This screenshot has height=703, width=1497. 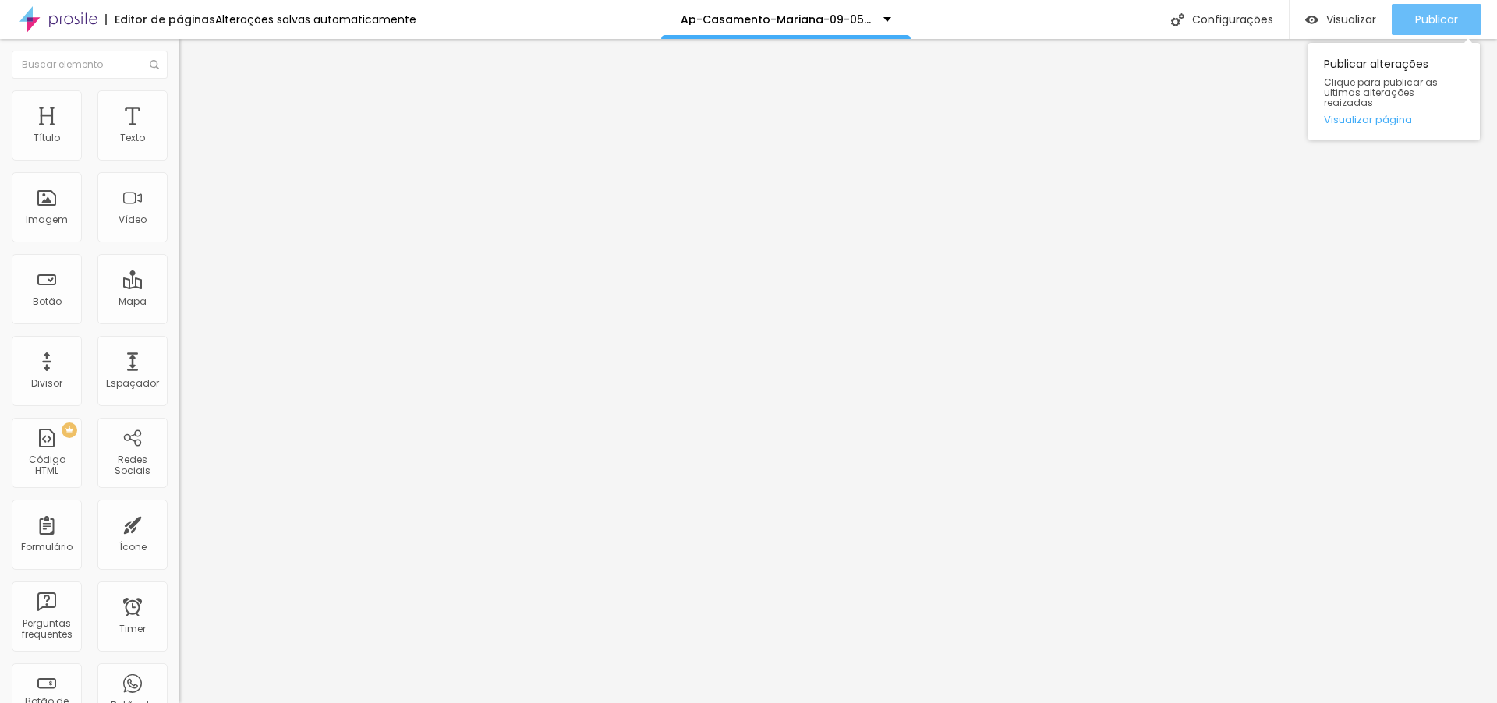 I want to click on div: Vídeo, so click(x=133, y=220).